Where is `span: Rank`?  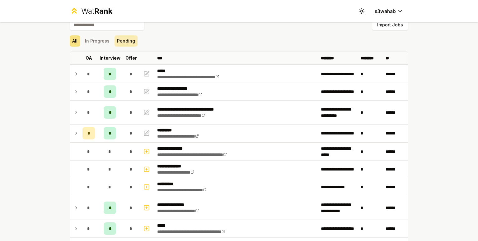 span: Rank is located at coordinates (103, 11).